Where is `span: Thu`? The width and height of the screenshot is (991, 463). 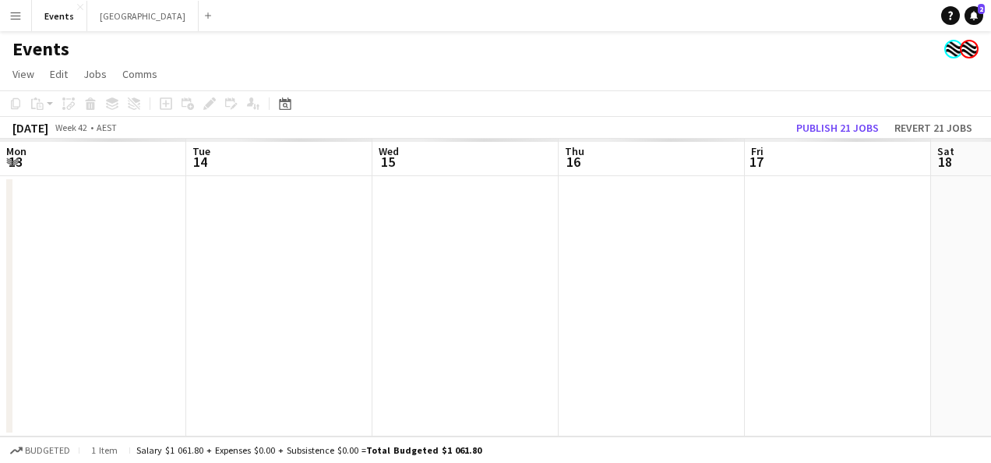
span: Thu is located at coordinates (574, 151).